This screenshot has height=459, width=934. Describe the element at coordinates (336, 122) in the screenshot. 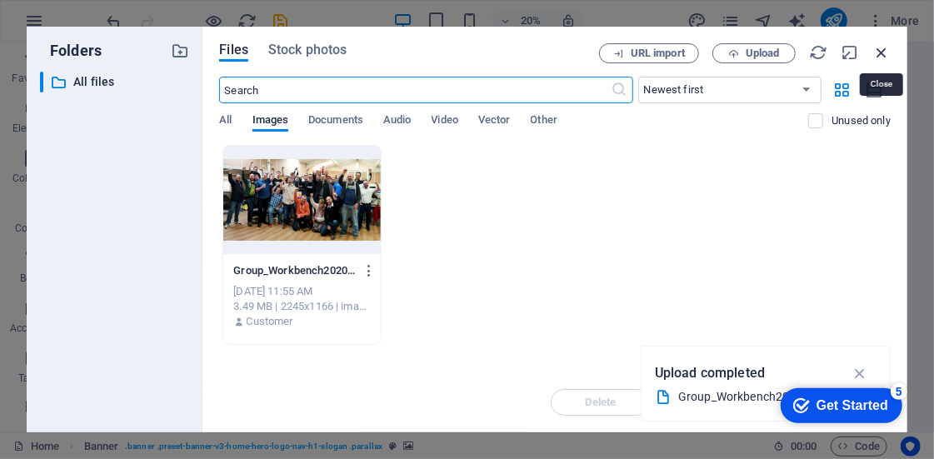

I see `span: Documents` at that location.